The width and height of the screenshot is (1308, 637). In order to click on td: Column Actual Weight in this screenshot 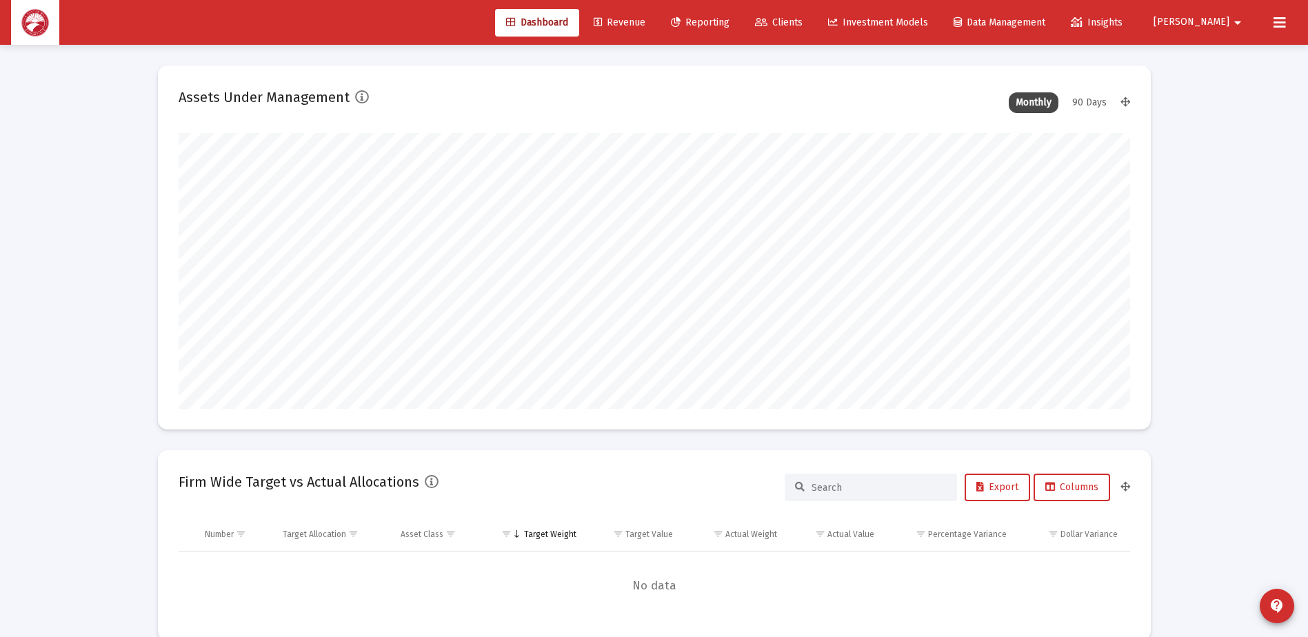, I will do `click(734, 534)`.